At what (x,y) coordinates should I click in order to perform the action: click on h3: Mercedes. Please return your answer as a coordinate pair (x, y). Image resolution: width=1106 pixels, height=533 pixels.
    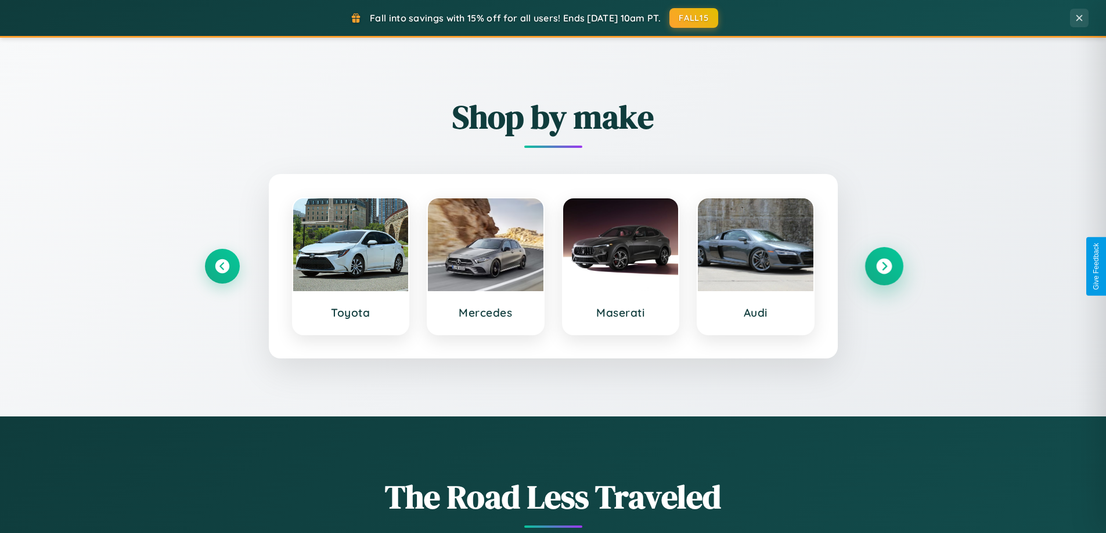
    Looking at the image, I should click on (485, 313).